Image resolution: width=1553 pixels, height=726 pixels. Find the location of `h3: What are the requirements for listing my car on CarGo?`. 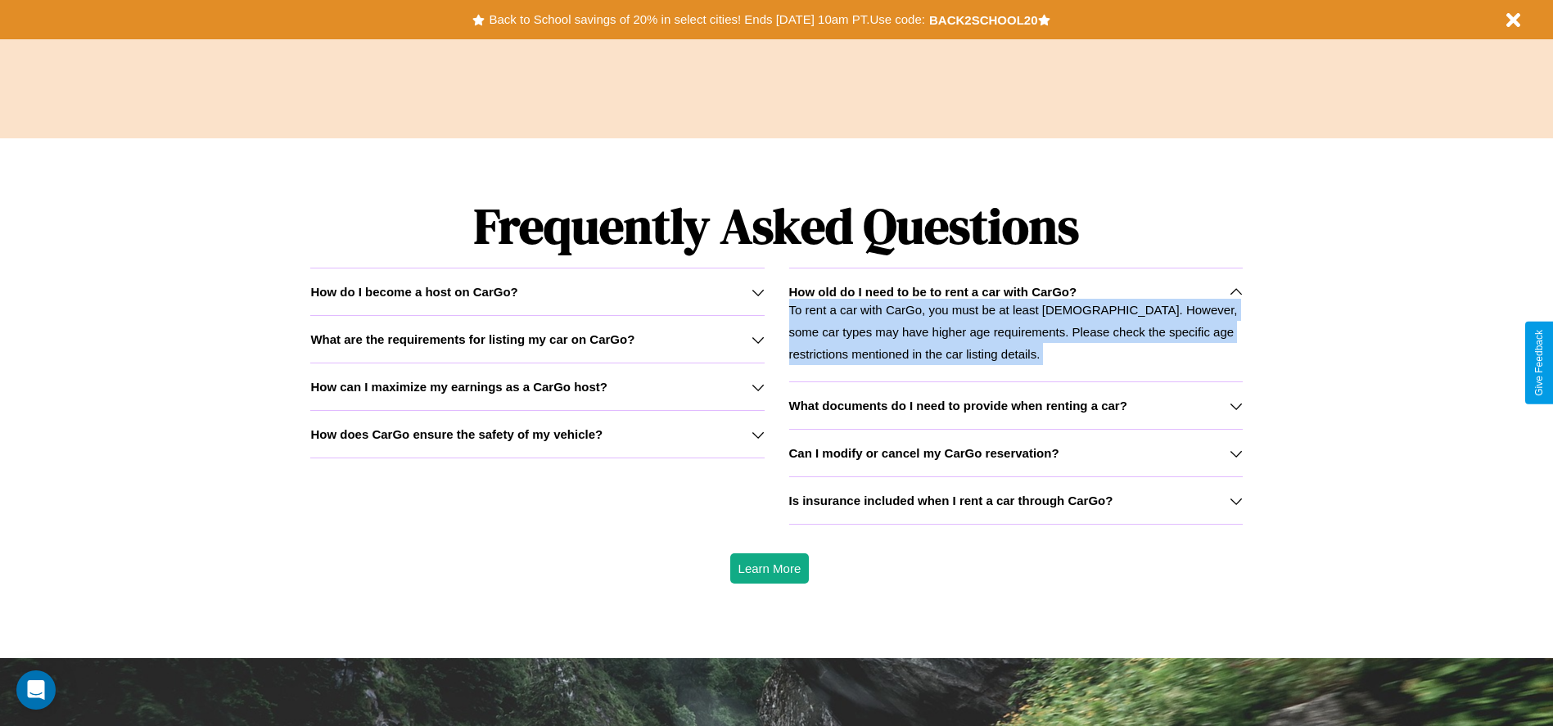

h3: What are the requirements for listing my car on CarGo? is located at coordinates (473, 339).